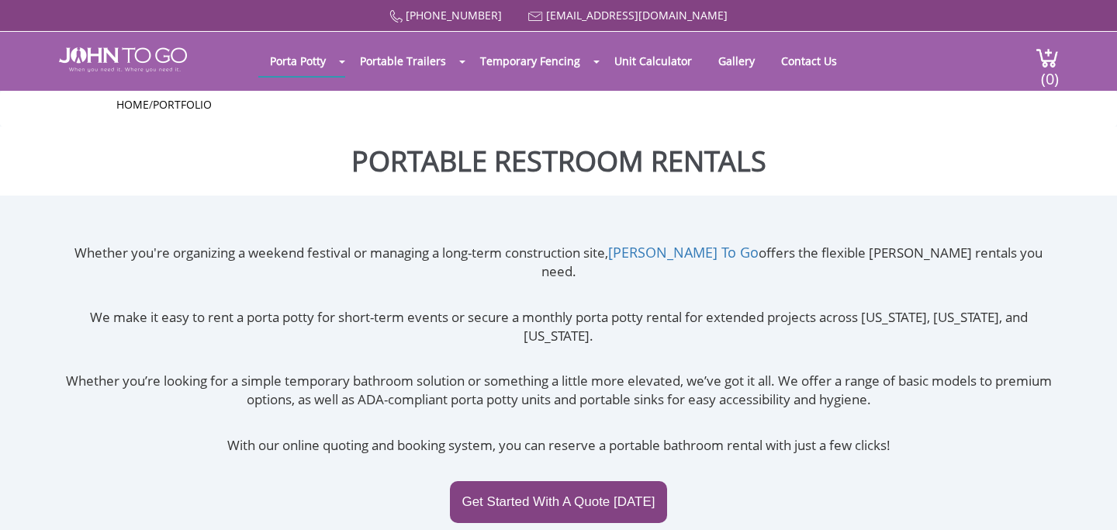 The width and height of the screenshot is (1117, 530). What do you see at coordinates (653, 60) in the screenshot?
I see `a: Unit Calculator` at bounding box center [653, 60].